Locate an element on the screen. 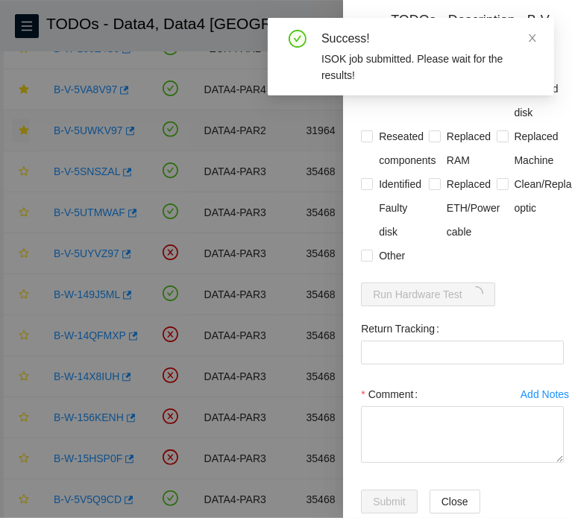 This screenshot has width=572, height=518. button: Add Notes is located at coordinates (544, 395).